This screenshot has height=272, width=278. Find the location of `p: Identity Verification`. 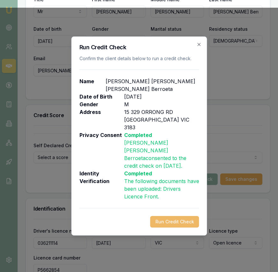

p: Identity Verification is located at coordinates (102, 185).